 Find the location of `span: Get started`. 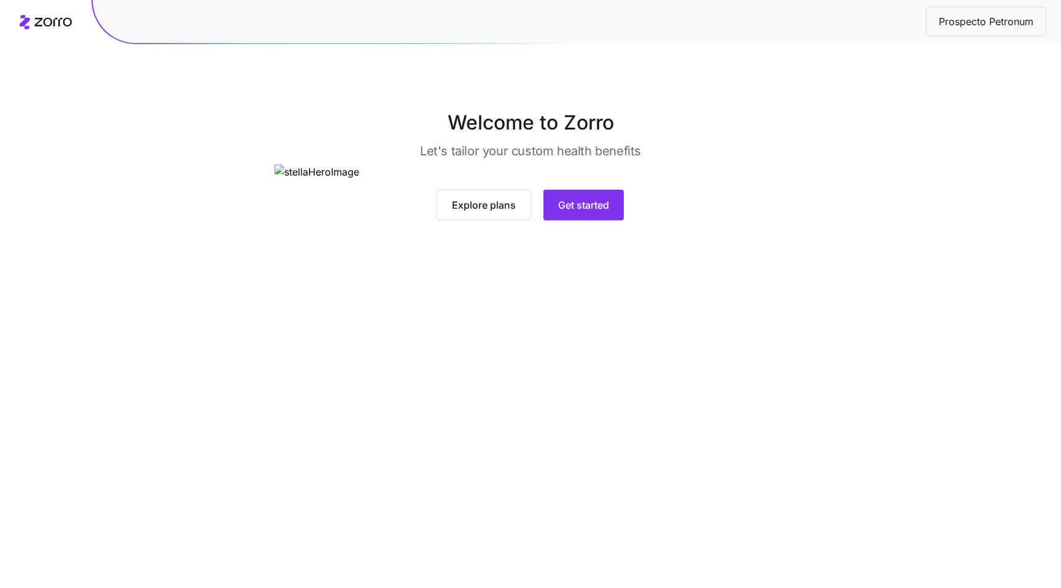

span: Get started is located at coordinates (583, 205).